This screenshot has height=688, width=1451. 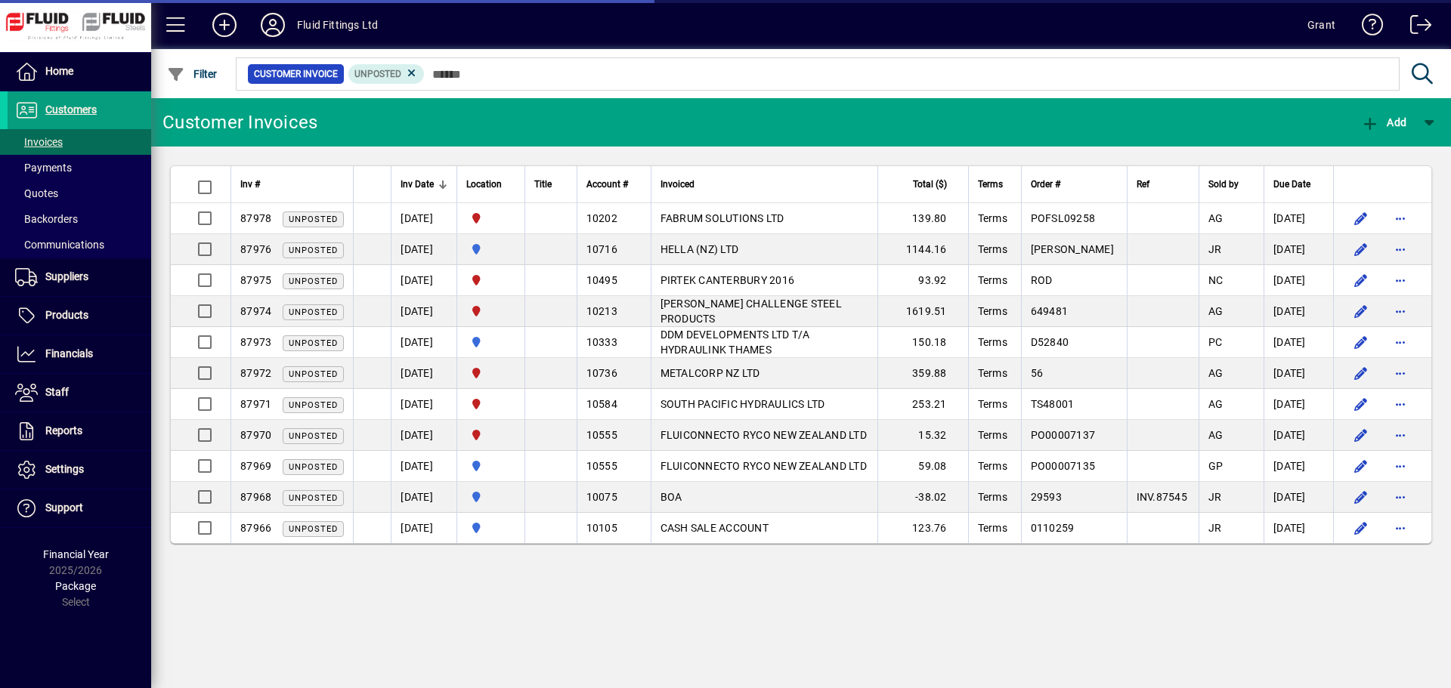 What do you see at coordinates (76, 586) in the screenshot?
I see `span: Package` at bounding box center [76, 586].